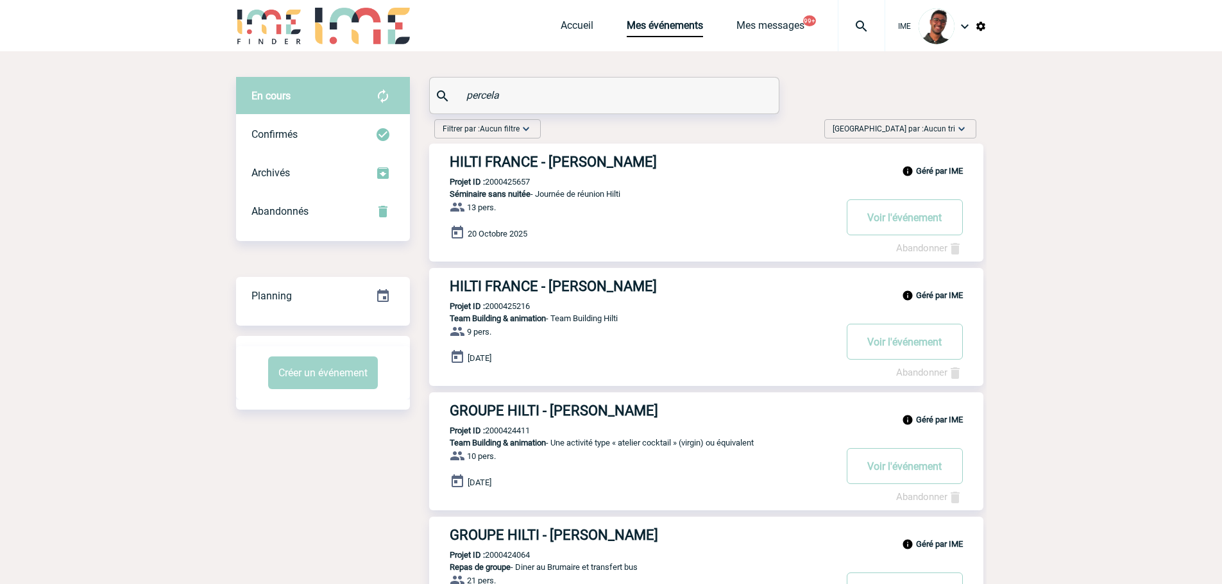  I want to click on p: 2000424064, so click(479, 555).